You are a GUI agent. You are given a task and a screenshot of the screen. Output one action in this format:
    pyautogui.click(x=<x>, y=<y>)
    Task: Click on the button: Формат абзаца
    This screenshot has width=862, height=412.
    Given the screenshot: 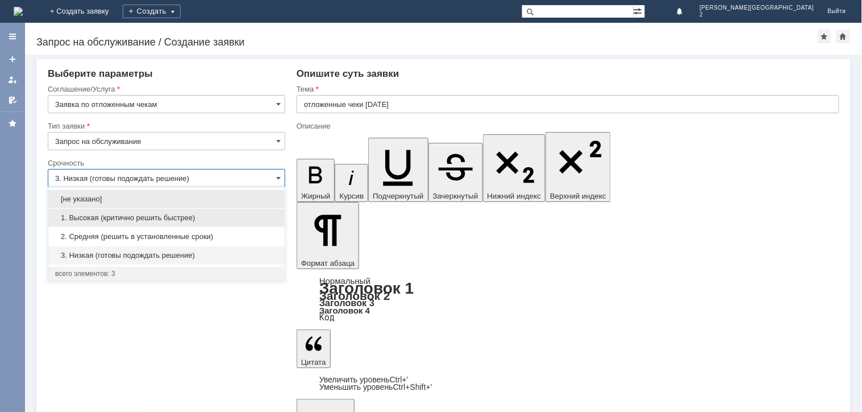 What is the action you would take?
    pyautogui.click(x=328, y=235)
    